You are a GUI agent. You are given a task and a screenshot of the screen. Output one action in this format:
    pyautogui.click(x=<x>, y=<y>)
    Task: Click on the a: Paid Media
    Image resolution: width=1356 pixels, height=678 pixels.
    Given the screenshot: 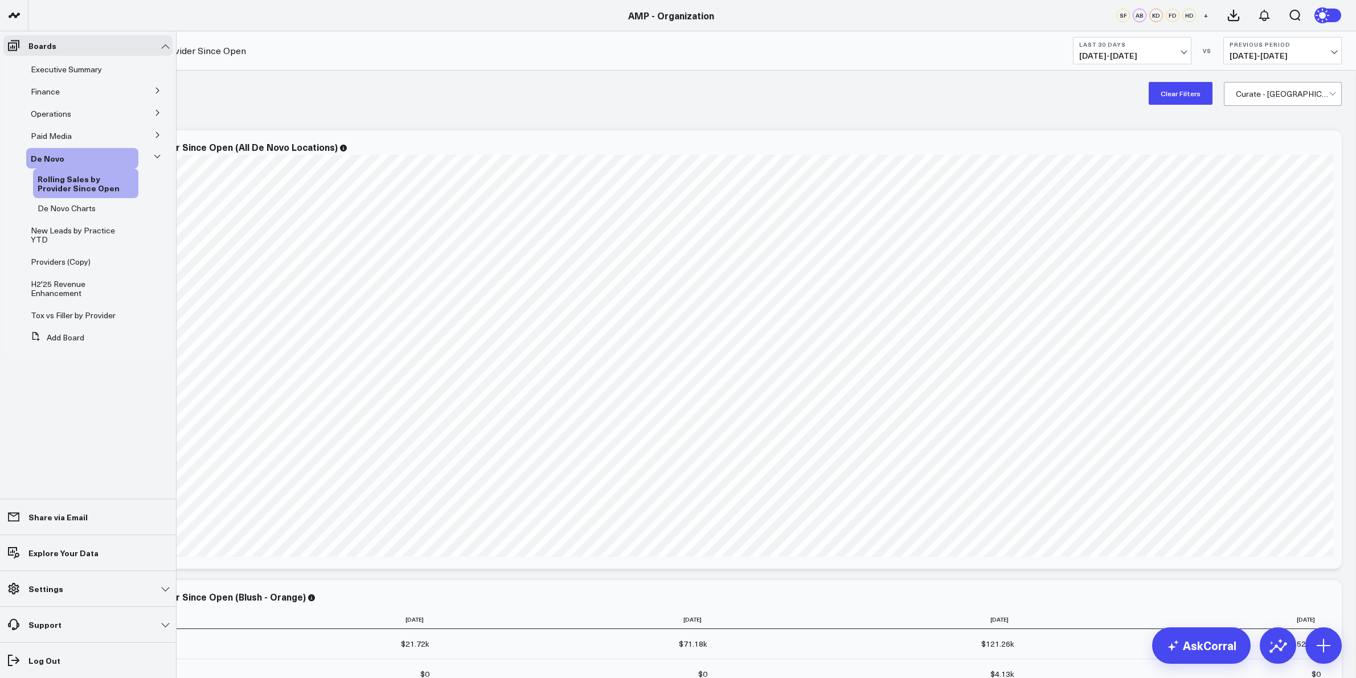 What is the action you would take?
    pyautogui.click(x=51, y=136)
    